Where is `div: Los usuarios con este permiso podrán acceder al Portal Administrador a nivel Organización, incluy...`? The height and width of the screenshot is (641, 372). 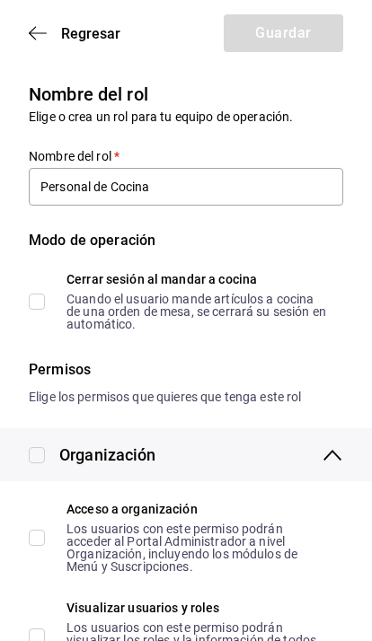
div: Los usuarios con este permiso podrán acceder al Portal Administrador a nivel Organización, incluy... is located at coordinates (198, 548).